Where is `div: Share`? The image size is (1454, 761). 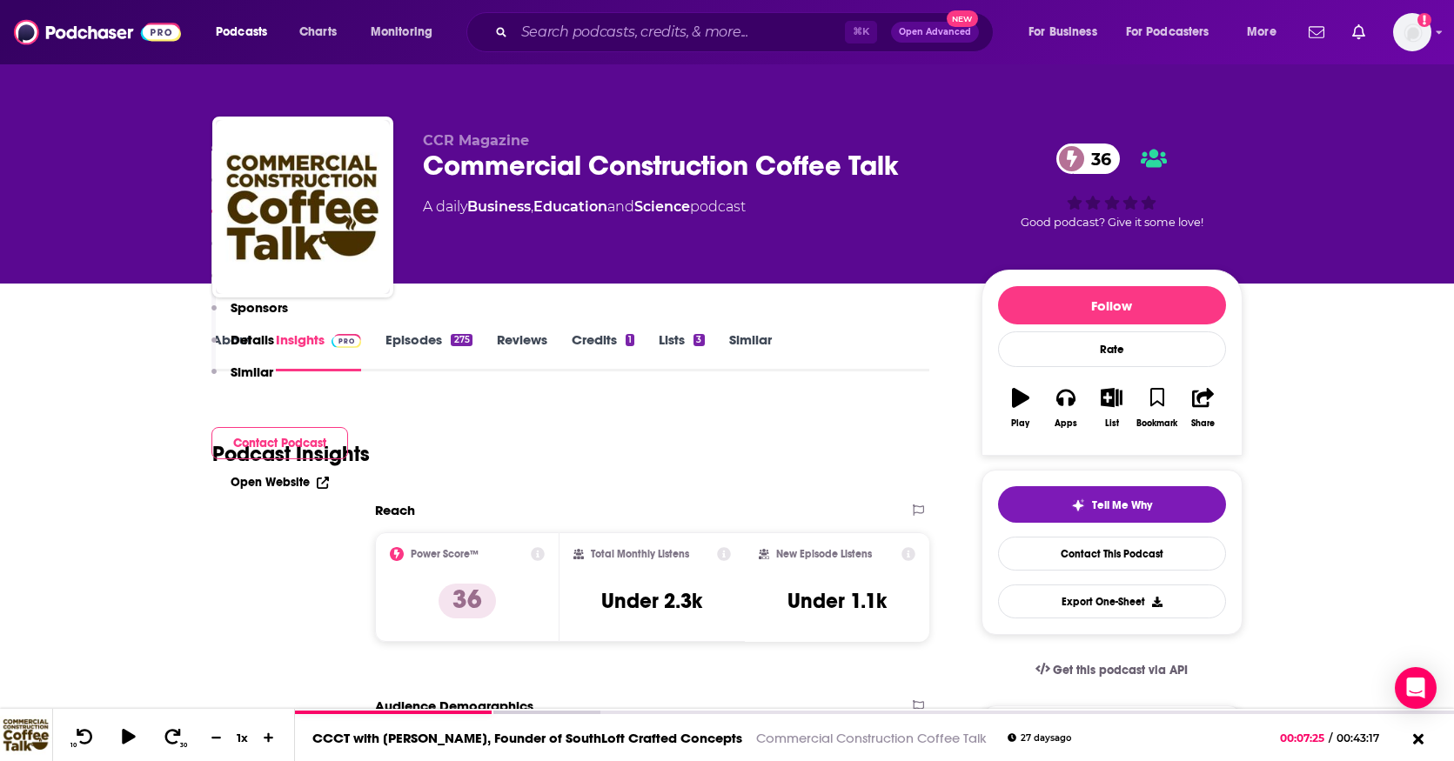 div: Share is located at coordinates (1203, 424).